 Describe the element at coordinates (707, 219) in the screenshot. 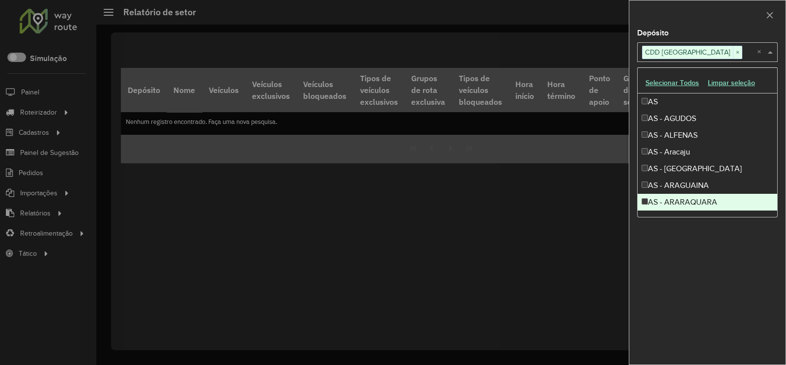

I see `div: AS - AS Minas` at that location.